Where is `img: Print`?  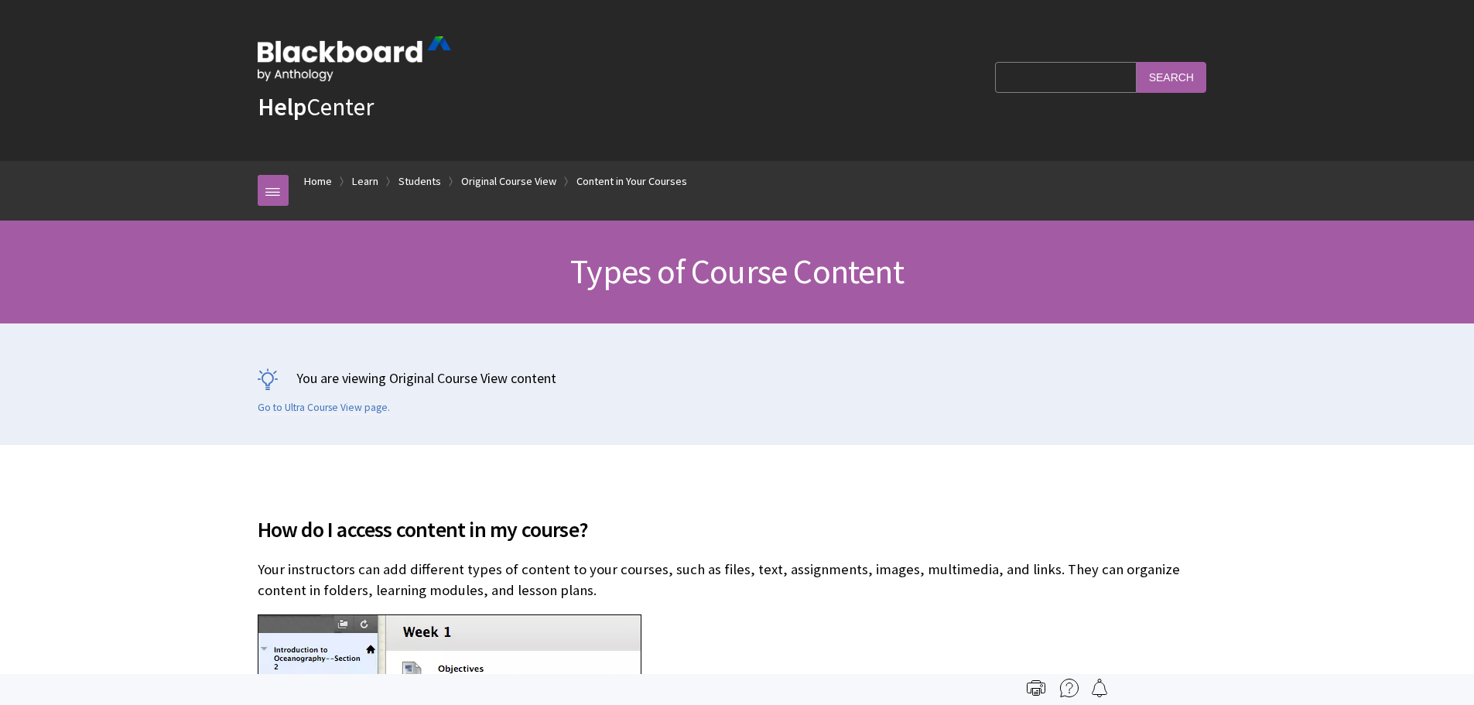
img: Print is located at coordinates (1036, 688).